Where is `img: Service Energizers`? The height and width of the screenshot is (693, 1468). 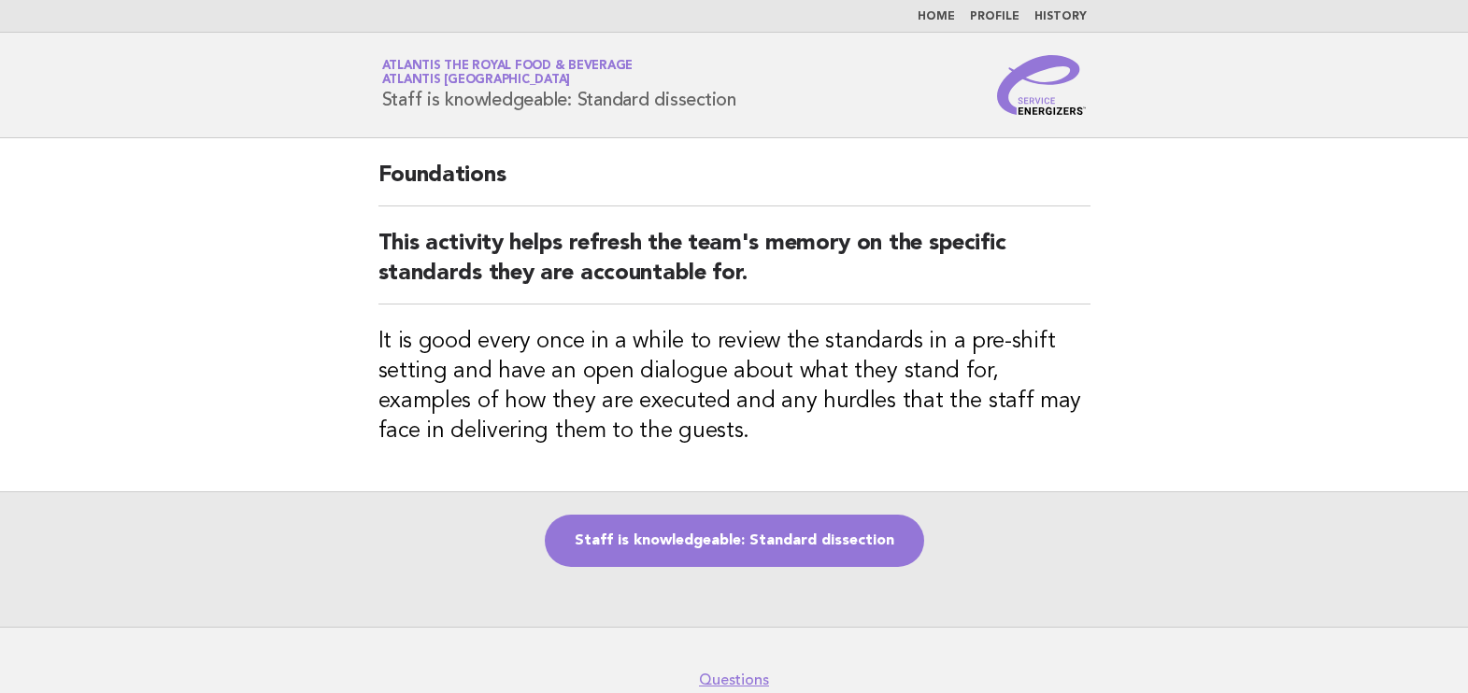
img: Service Energizers is located at coordinates (1042, 85).